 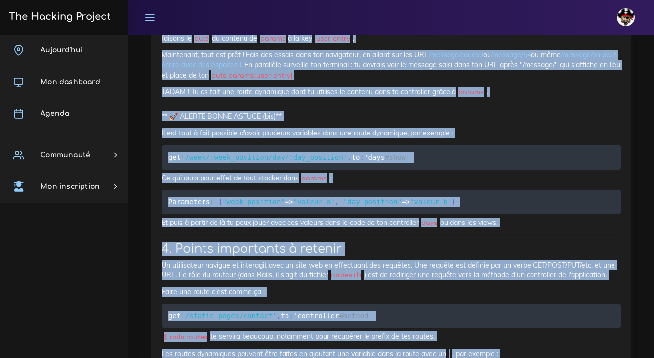 What do you see at coordinates (272, 316) in the screenshot?
I see `code: get to 'controller` at bounding box center [272, 316].